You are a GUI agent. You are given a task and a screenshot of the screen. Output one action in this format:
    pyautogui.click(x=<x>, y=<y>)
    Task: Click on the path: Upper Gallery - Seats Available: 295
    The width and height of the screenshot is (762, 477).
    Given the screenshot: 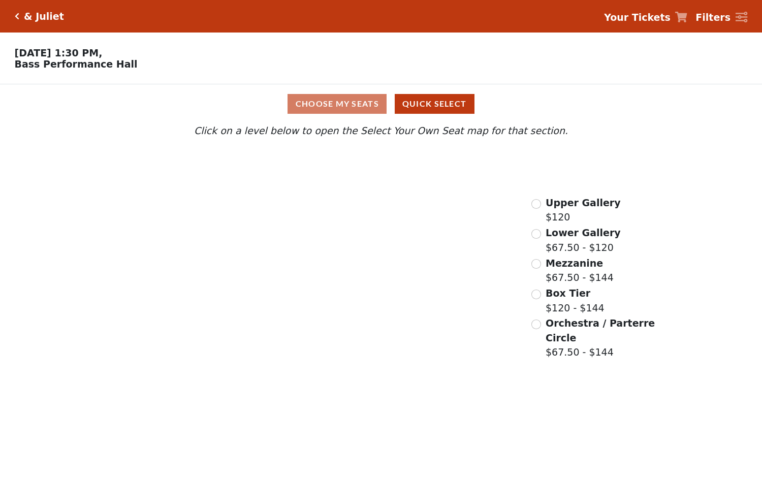 What is the action you would take?
    pyautogui.click(x=261, y=175)
    